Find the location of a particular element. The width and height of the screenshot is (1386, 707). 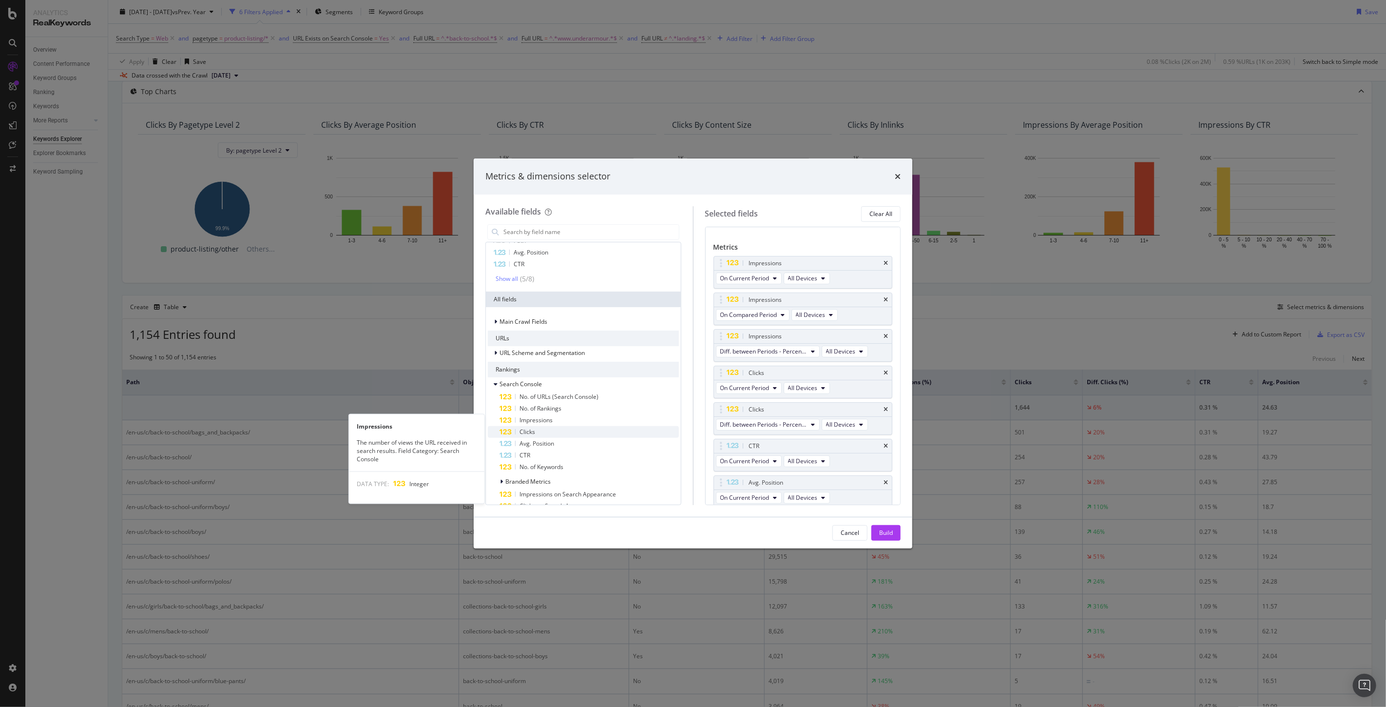

span: Search Console is located at coordinates (520, 384).